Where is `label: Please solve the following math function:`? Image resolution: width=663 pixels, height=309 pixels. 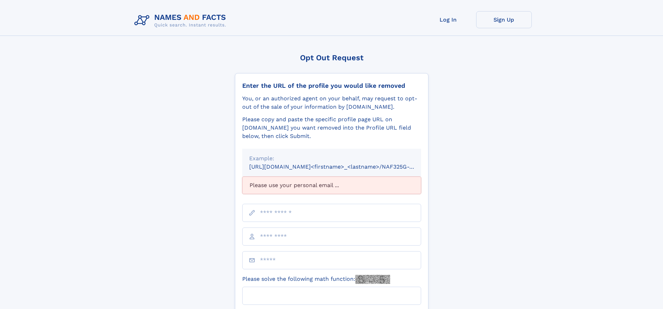 label: Please solve the following math function: is located at coordinates (316, 279).